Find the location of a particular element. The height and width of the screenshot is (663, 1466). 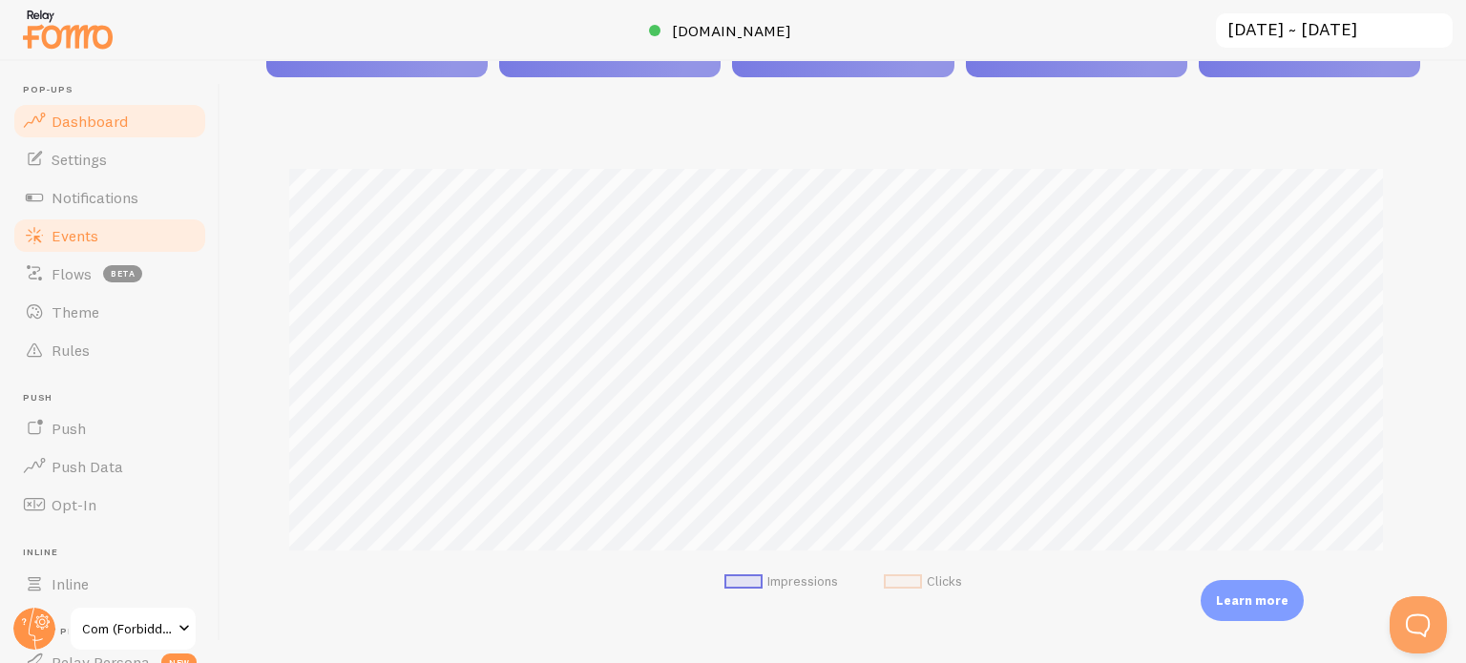

span: Com (Forbiddenfruit) is located at coordinates (127, 629).